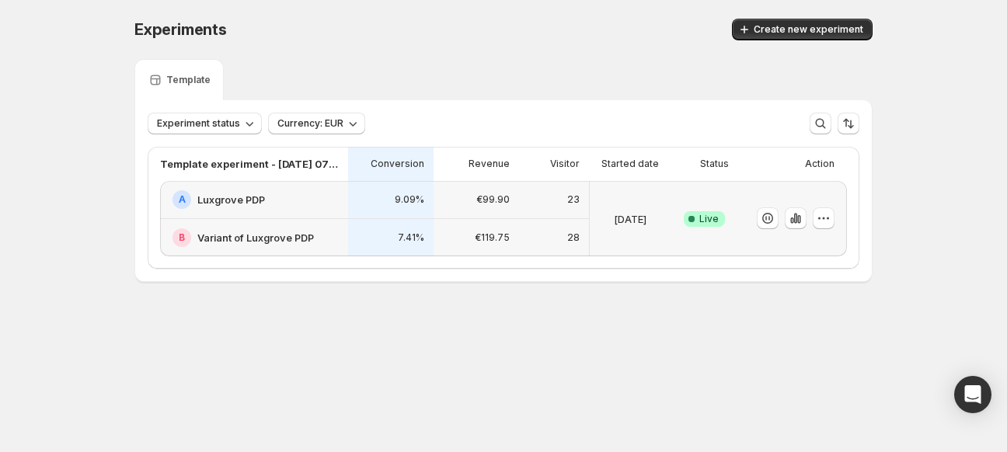  What do you see at coordinates (256, 238) in the screenshot?
I see `h2: Variant of Luxgrove PDP` at bounding box center [256, 238].